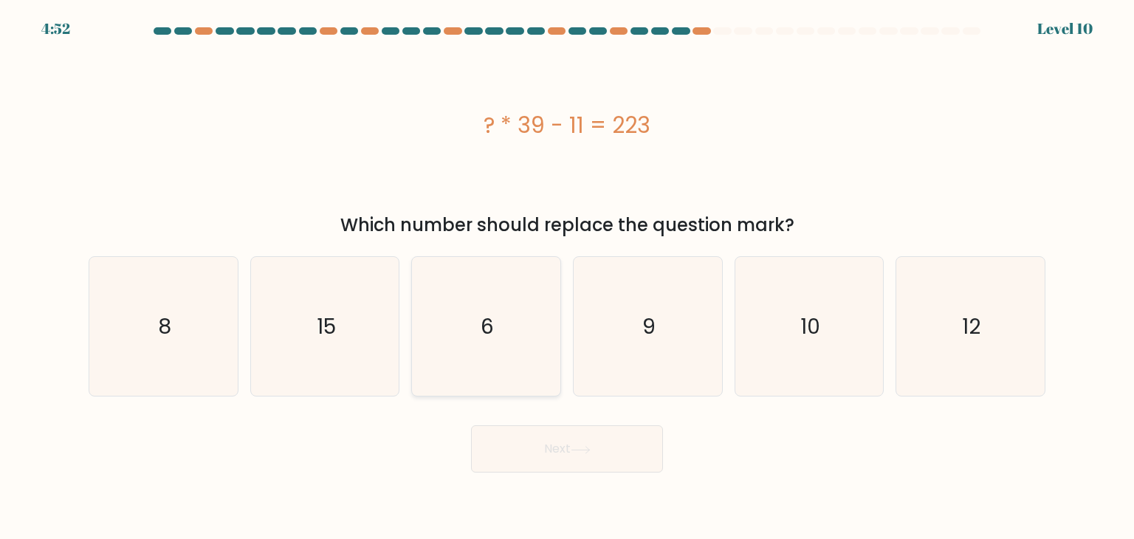 Image resolution: width=1134 pixels, height=539 pixels. Describe the element at coordinates (810, 326) in the screenshot. I see `text: 10` at that location.